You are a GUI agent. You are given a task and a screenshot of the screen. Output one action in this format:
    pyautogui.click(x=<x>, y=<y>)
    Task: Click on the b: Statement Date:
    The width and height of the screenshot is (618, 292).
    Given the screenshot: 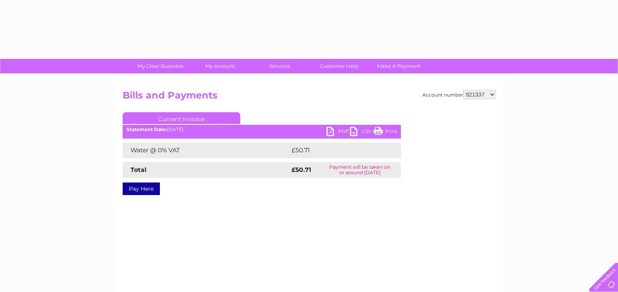 What is the action you would take?
    pyautogui.click(x=147, y=129)
    